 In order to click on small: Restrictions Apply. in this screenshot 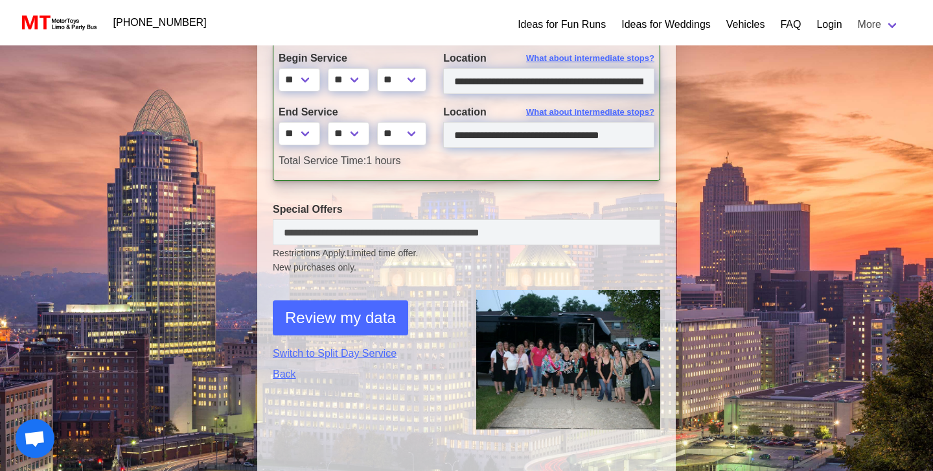, I will do `click(467, 261)`.